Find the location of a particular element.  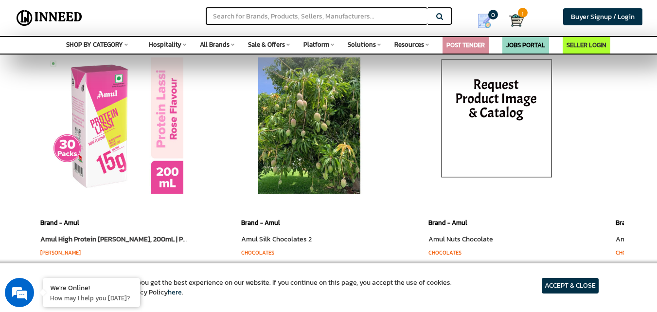

a: Cart 1 is located at coordinates (512, 20).